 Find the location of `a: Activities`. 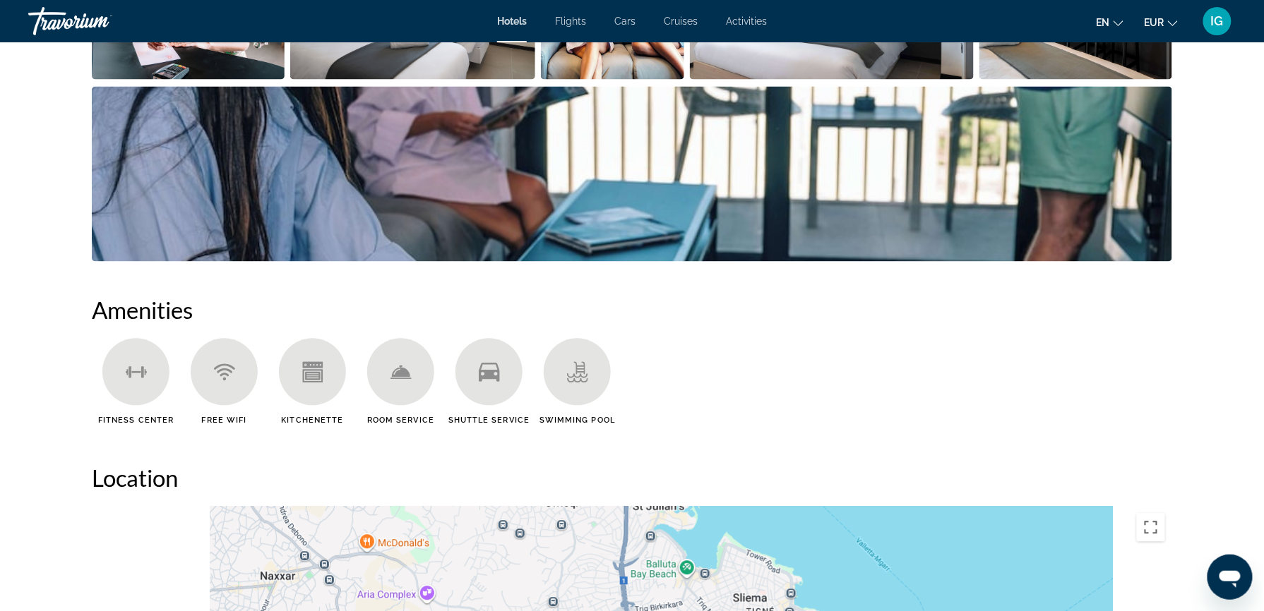

a: Activities is located at coordinates (746, 21).